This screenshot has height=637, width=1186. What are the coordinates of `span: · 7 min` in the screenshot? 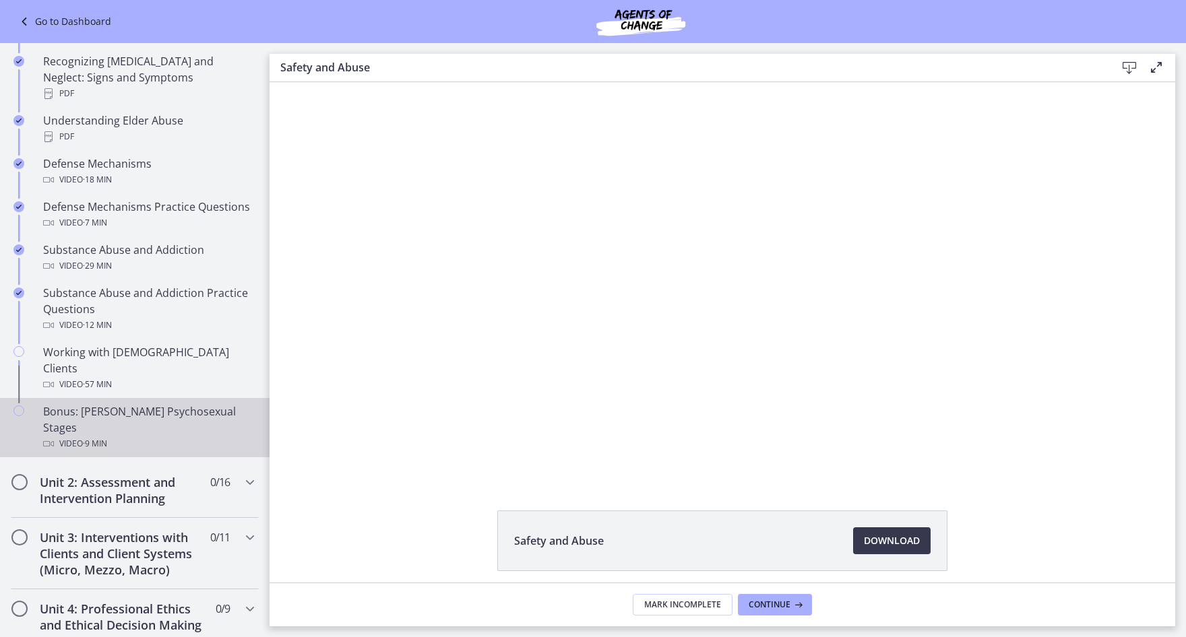 It's located at (95, 223).